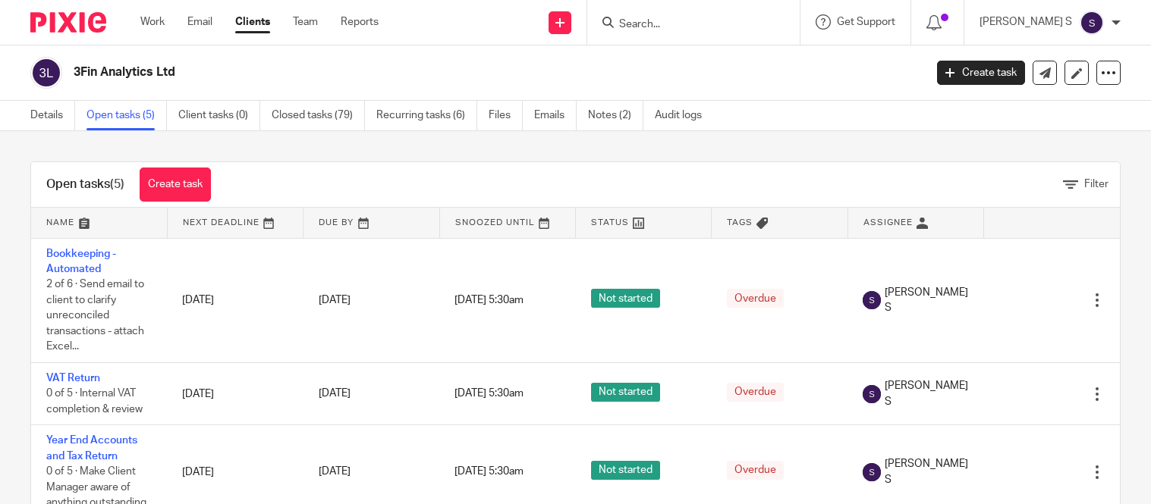 The width and height of the screenshot is (1151, 504). Describe the element at coordinates (318, 115) in the screenshot. I see `a: Closed tasks (79)` at that location.